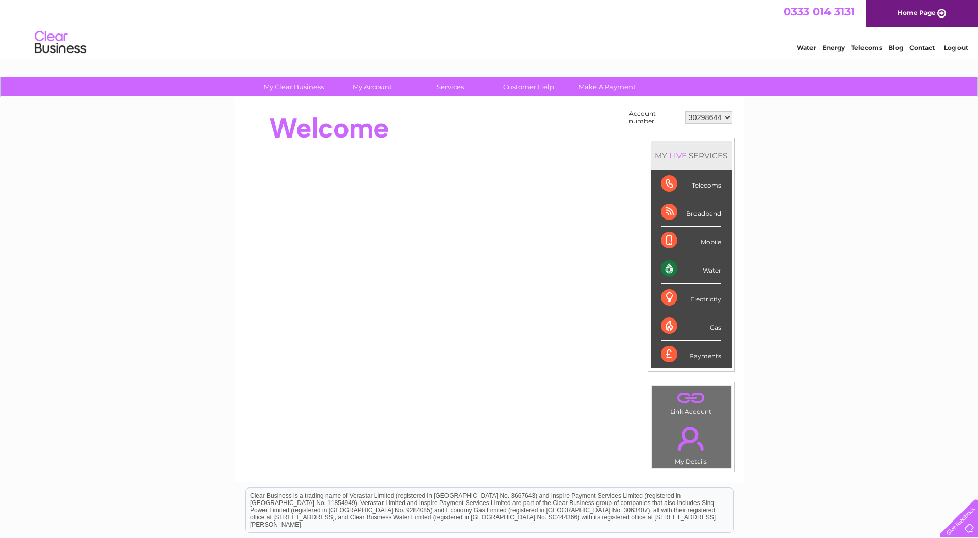 This screenshot has width=978, height=538. What do you see at coordinates (691, 402) in the screenshot?
I see `td: Link Account` at bounding box center [691, 402].